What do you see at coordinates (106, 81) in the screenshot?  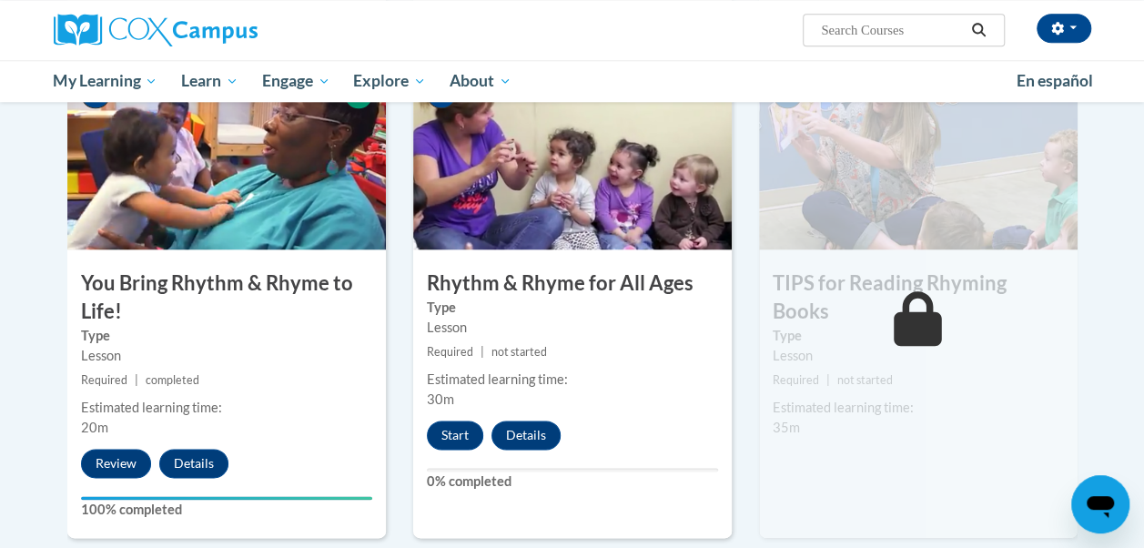 I see `a: My Learning` at bounding box center [106, 81].